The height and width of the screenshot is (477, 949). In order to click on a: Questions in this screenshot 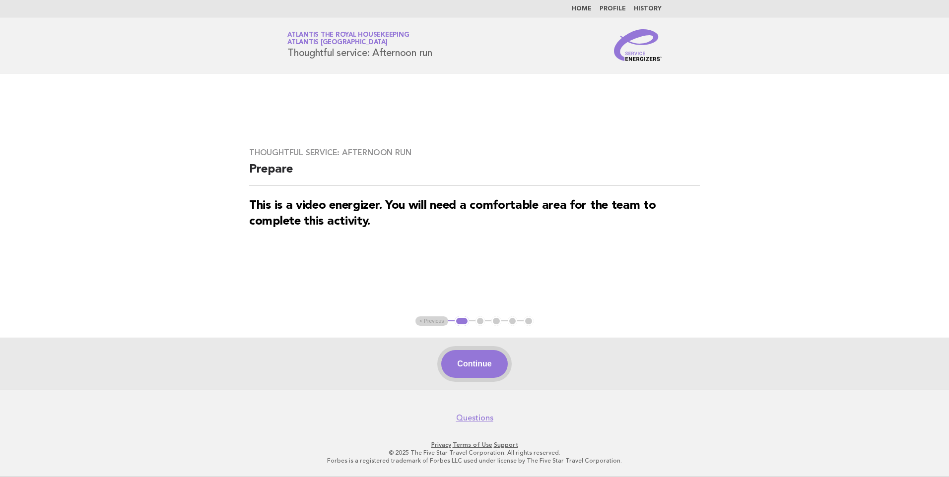, I will do `click(474, 418)`.